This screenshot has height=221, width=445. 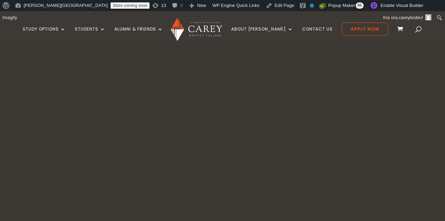 What do you see at coordinates (44, 35) in the screenshot?
I see `a: Study Options` at bounding box center [44, 35].